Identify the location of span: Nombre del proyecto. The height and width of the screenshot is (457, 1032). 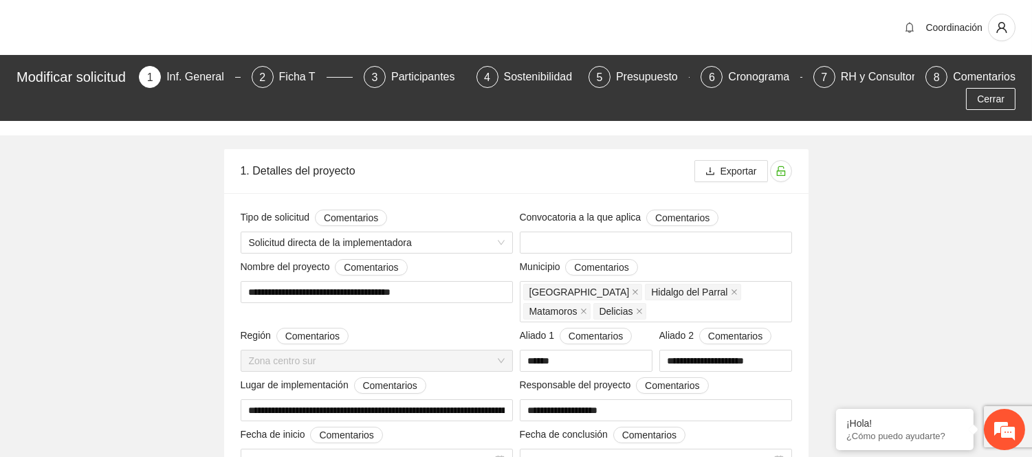
(324, 267).